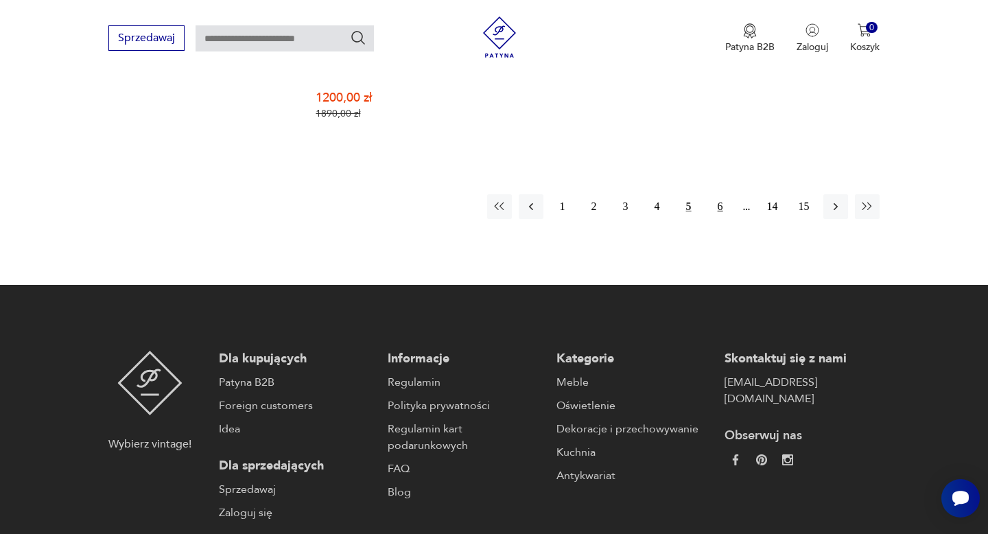  What do you see at coordinates (465, 492) in the screenshot?
I see `a: Blog` at bounding box center [465, 492].